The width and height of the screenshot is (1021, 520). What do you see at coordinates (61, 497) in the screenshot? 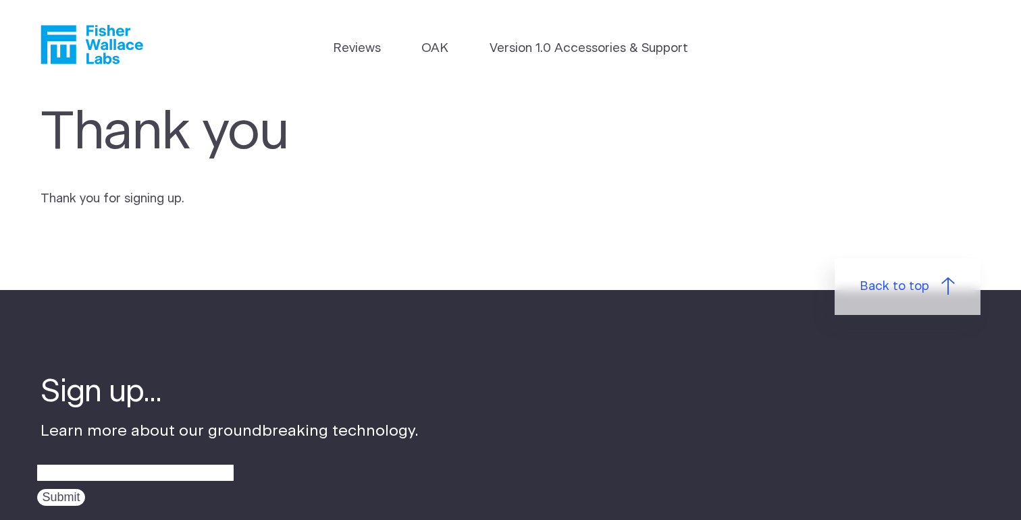
I see `input: Submit` at bounding box center [61, 497].